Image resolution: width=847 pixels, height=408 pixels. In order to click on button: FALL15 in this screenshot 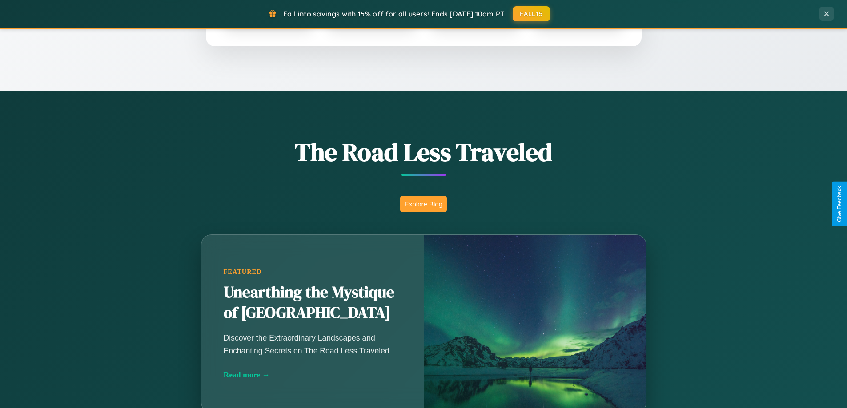, I will do `click(531, 14)`.